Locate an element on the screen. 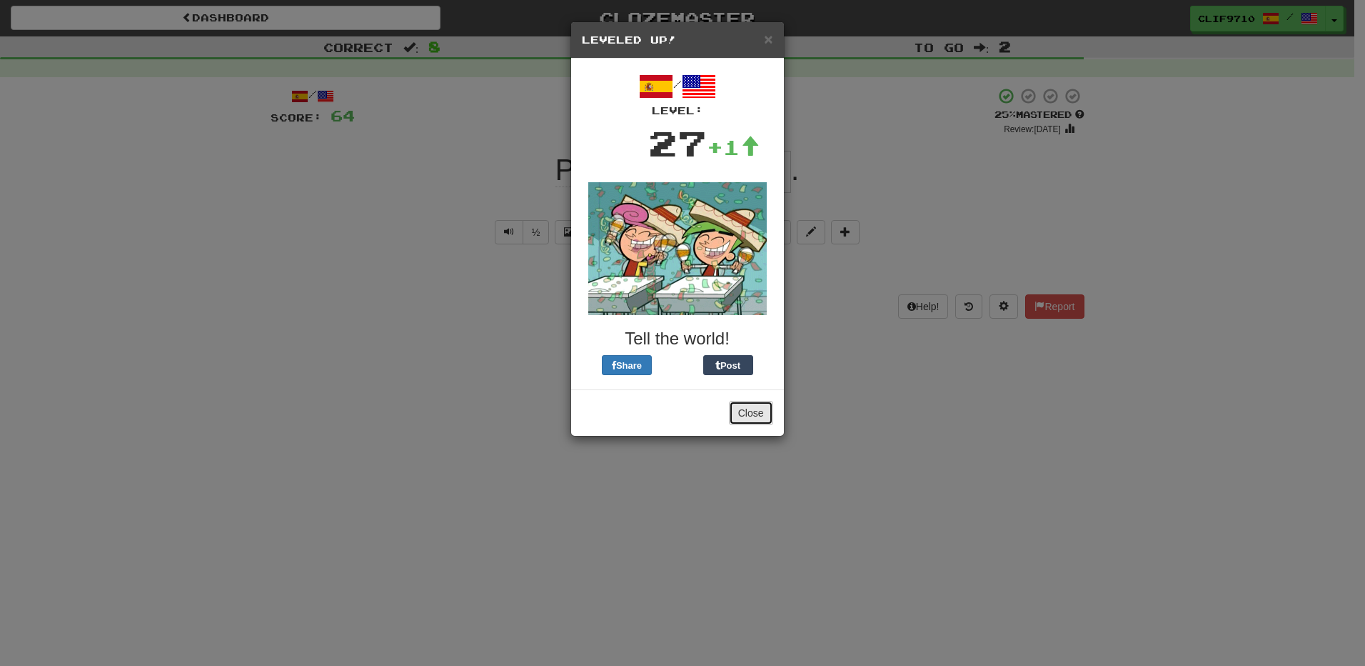 The width and height of the screenshot is (1365, 666). div: +1 is located at coordinates (733, 147).